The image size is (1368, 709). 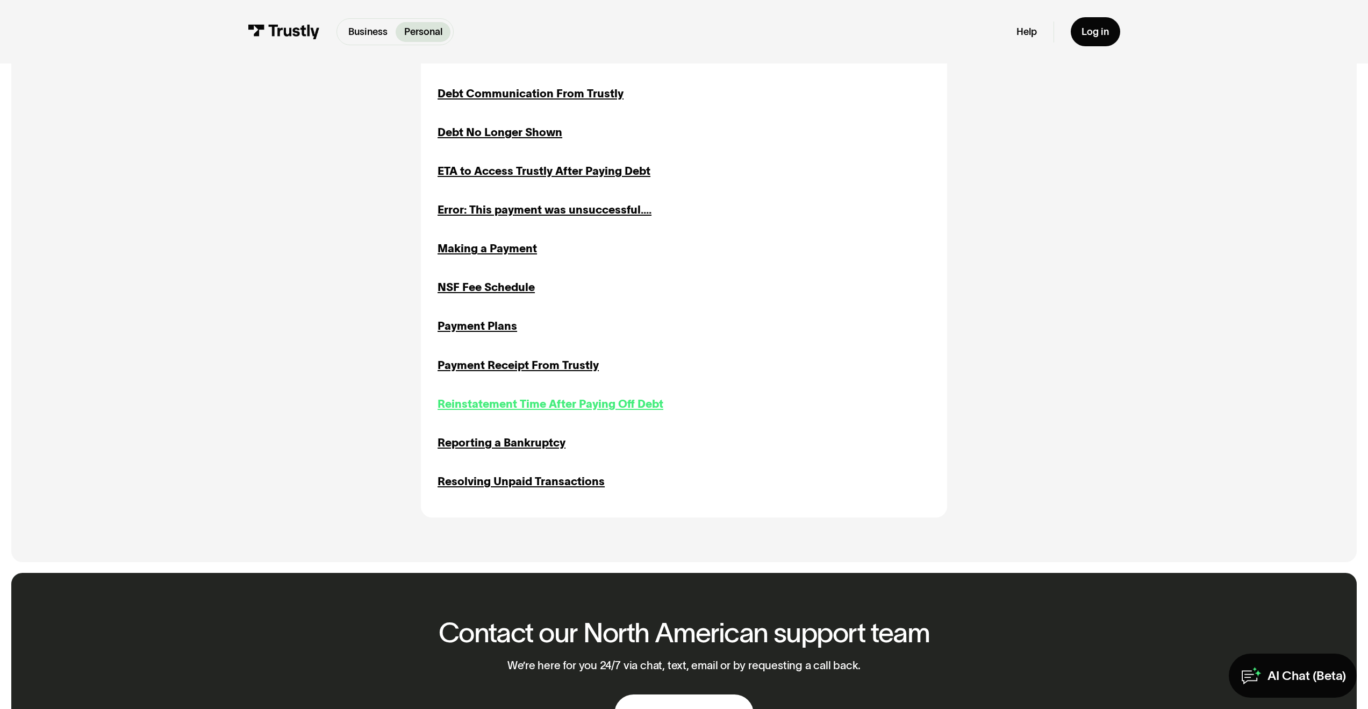 What do you see at coordinates (544, 171) in the screenshot?
I see `a: ETA to Access Trustly After Paying Debt` at bounding box center [544, 171].